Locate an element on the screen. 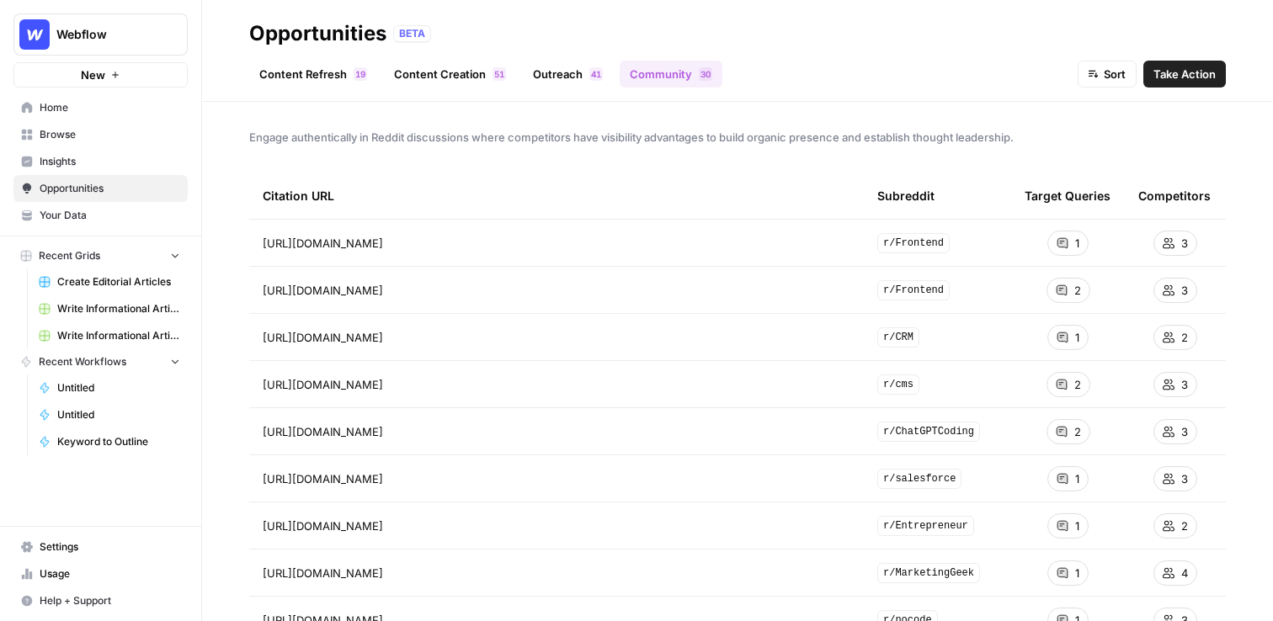 The width and height of the screenshot is (1273, 621). a: Insights is located at coordinates (100, 162).